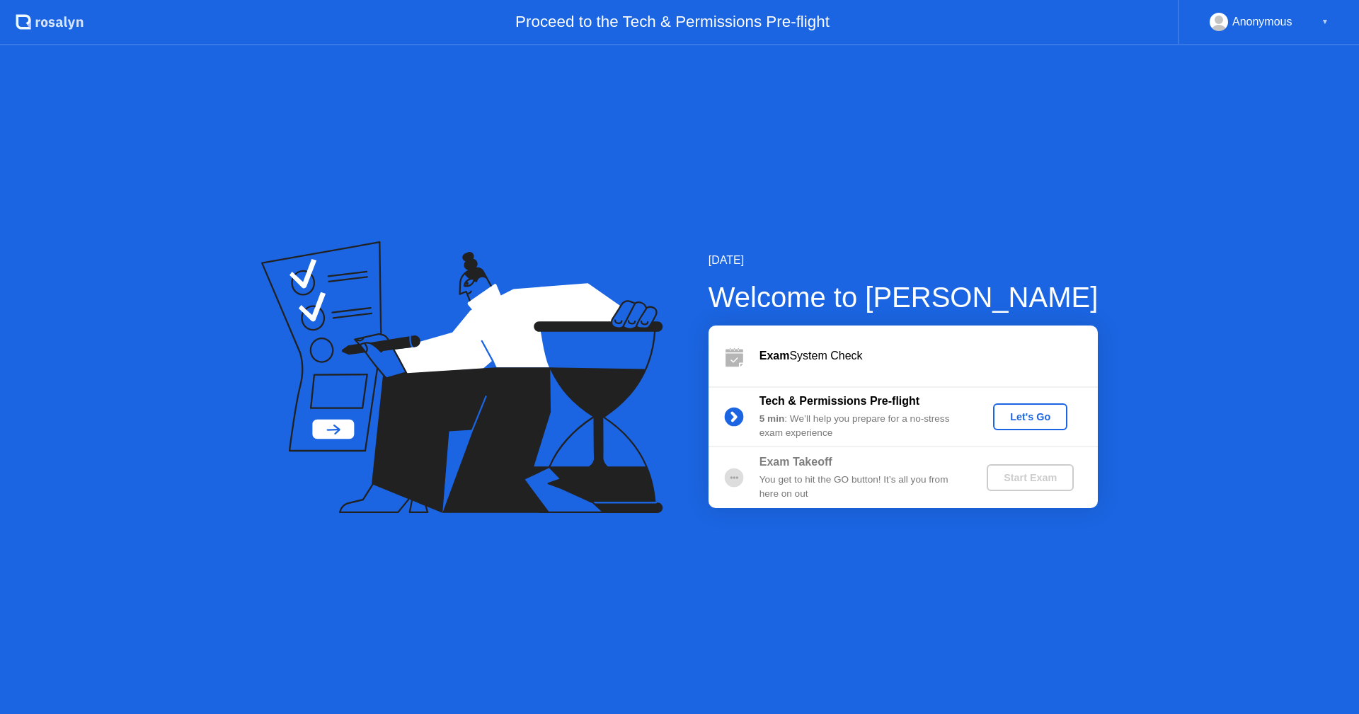 The image size is (1359, 714). What do you see at coordinates (1030, 478) in the screenshot?
I see `button: Start Exam` at bounding box center [1030, 478].